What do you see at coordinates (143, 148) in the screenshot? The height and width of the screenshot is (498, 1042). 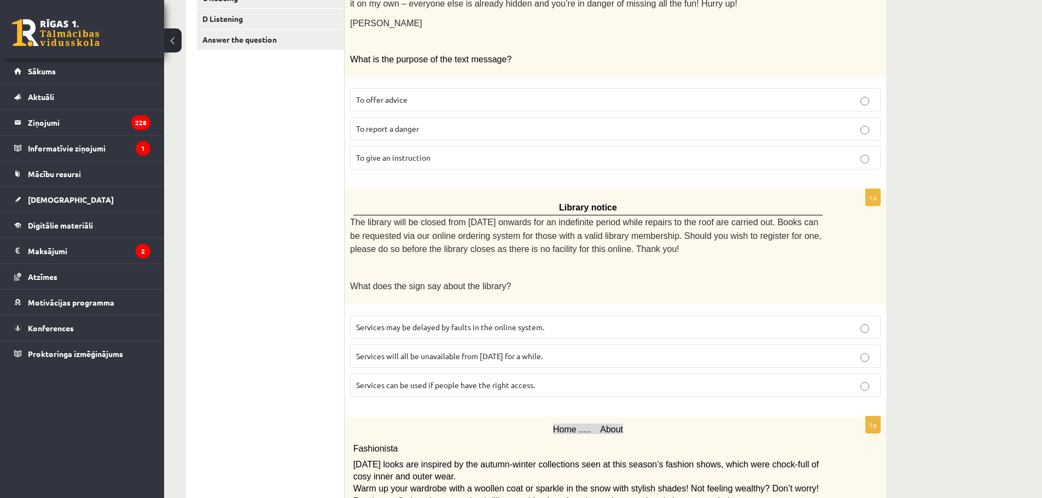 I see `i: 1` at bounding box center [143, 148].